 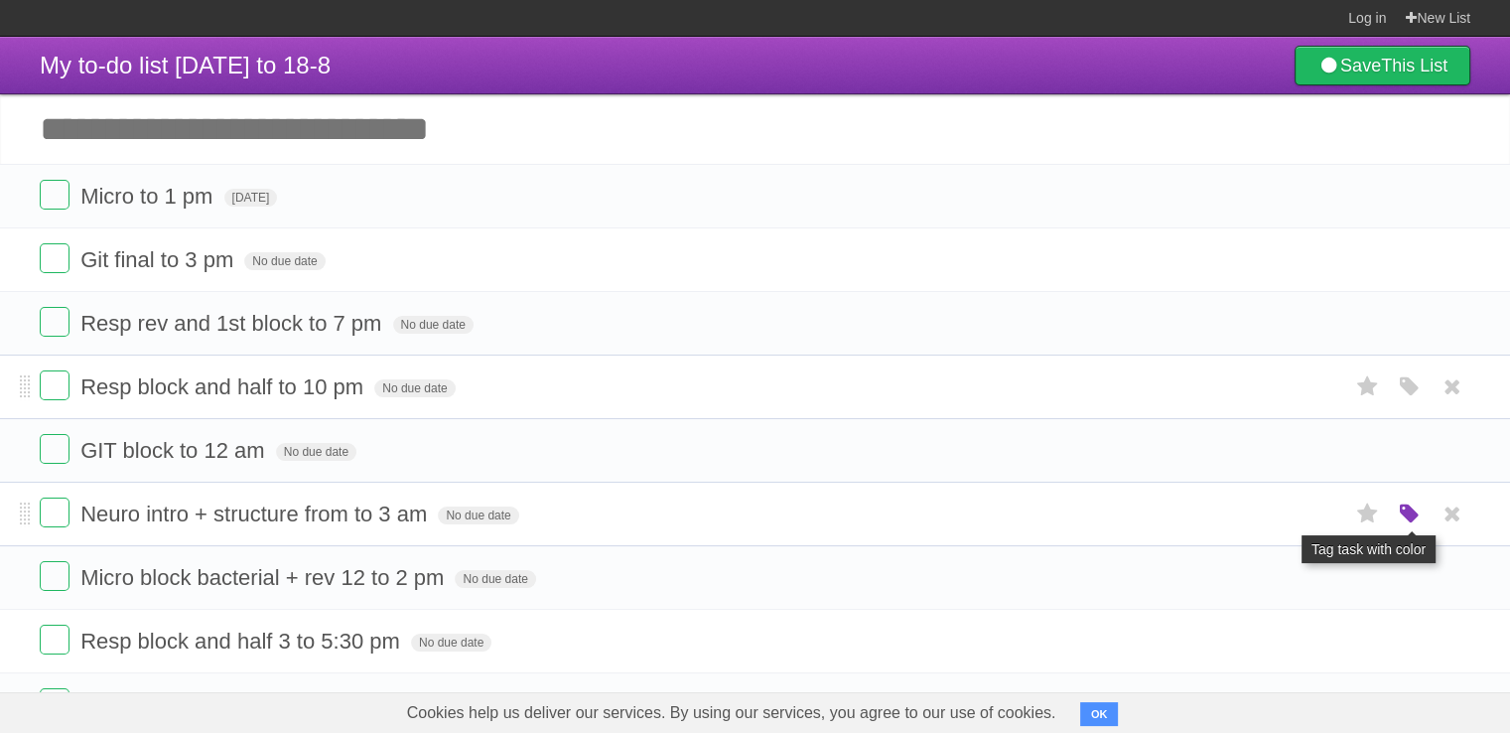 What do you see at coordinates (159, 259) in the screenshot?
I see `span: Git final to 3 pm` at bounding box center [159, 259].